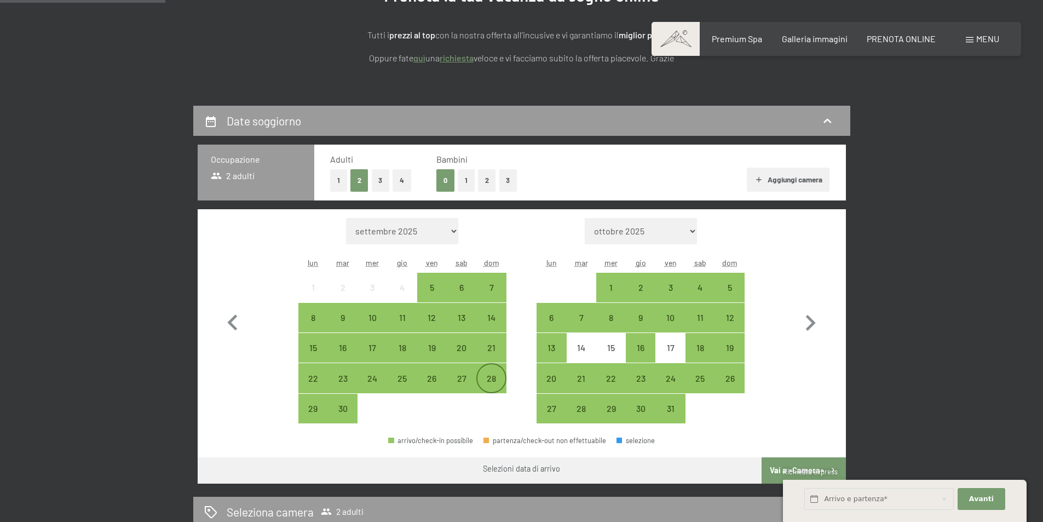  What do you see at coordinates (343, 348) in the screenshot?
I see `div: Tue Sep 16 2025` at bounding box center [343, 348].